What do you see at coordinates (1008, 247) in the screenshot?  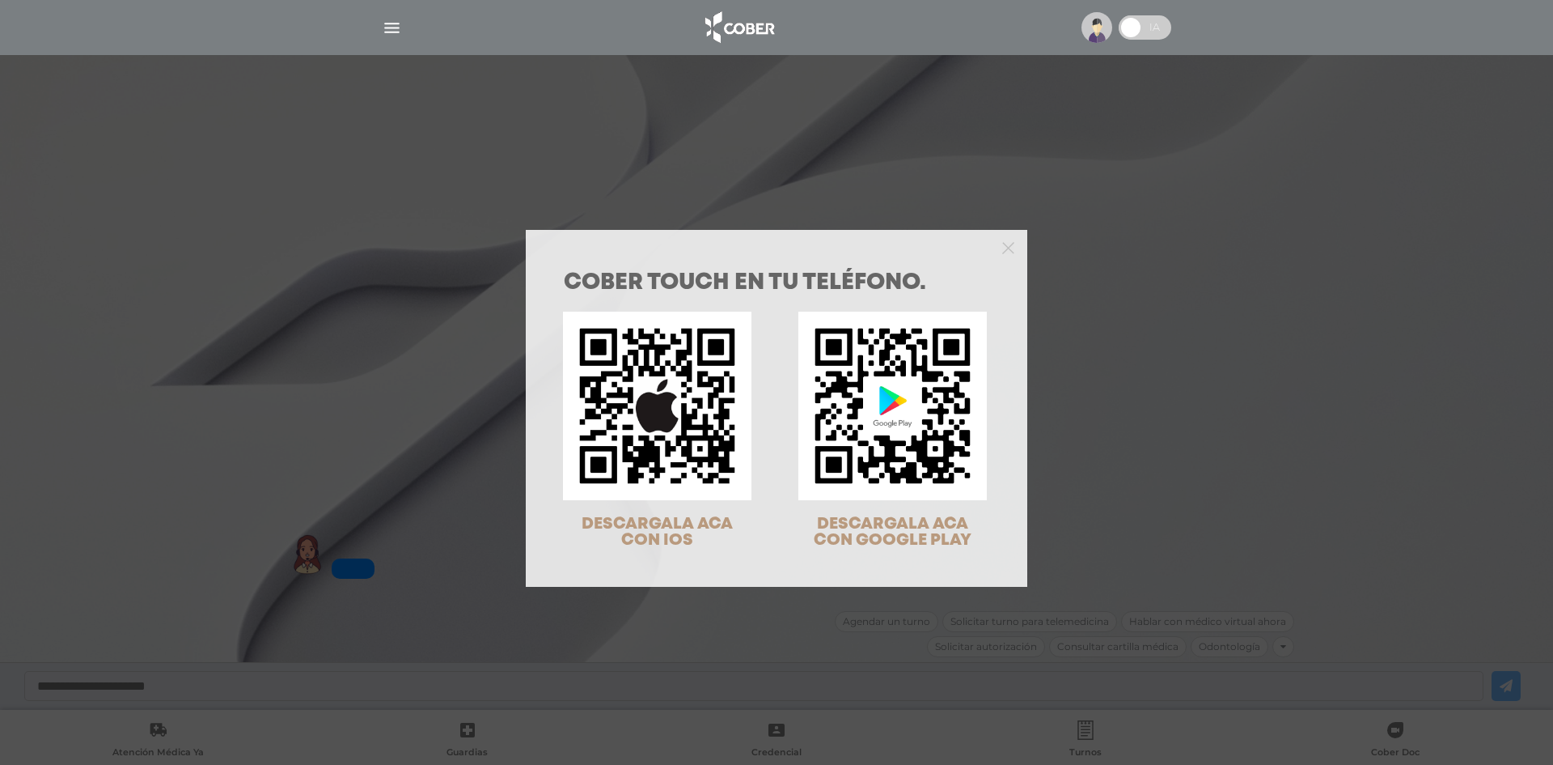 I see `button: Close` at bounding box center [1008, 247].